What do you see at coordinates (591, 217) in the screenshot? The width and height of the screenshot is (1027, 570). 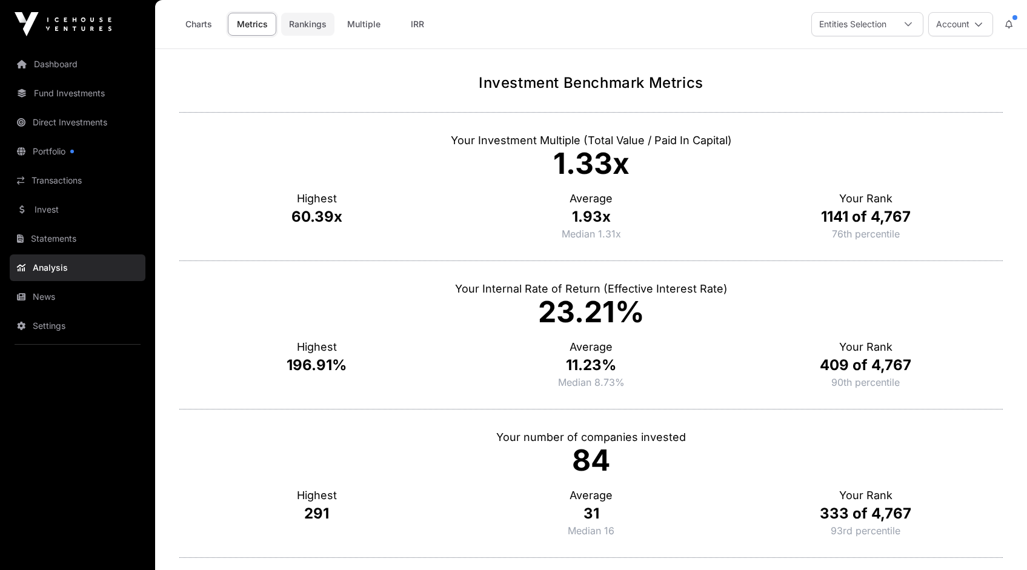 I see `p: 1.93x` at bounding box center [591, 217].